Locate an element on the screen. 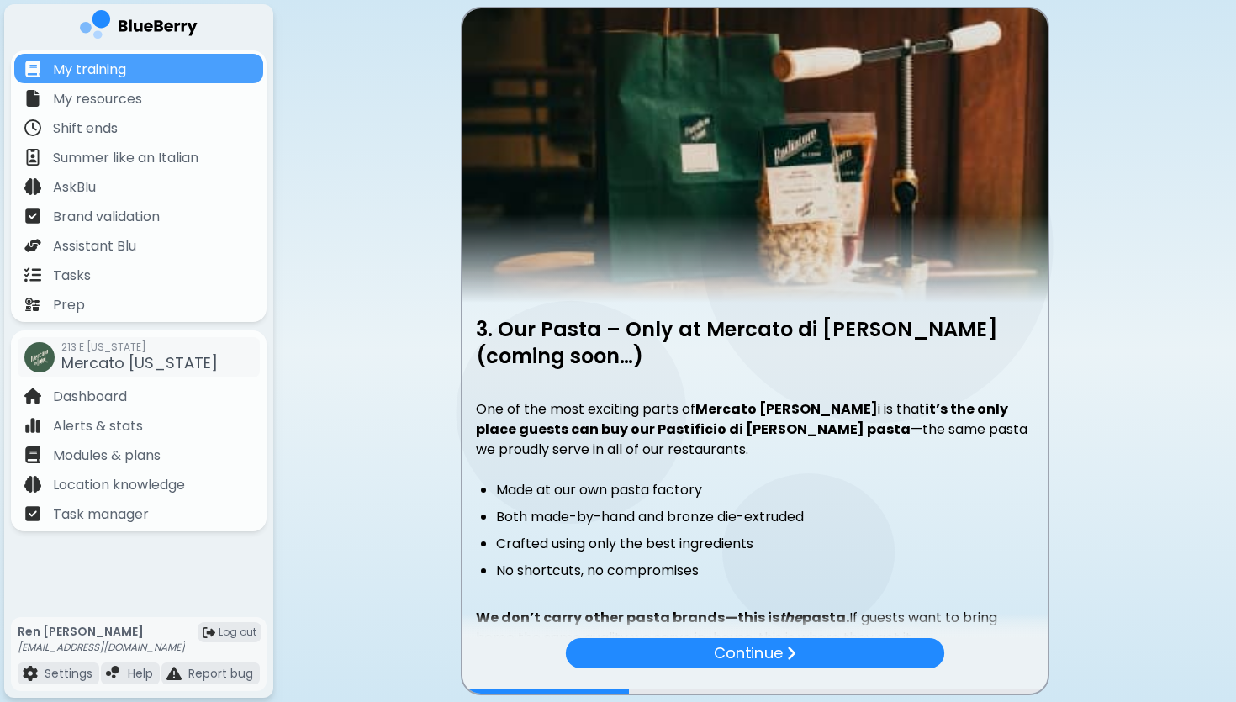 This screenshot has height=702, width=1236. li: Made at our own pasta factory is located at coordinates (765, 490).